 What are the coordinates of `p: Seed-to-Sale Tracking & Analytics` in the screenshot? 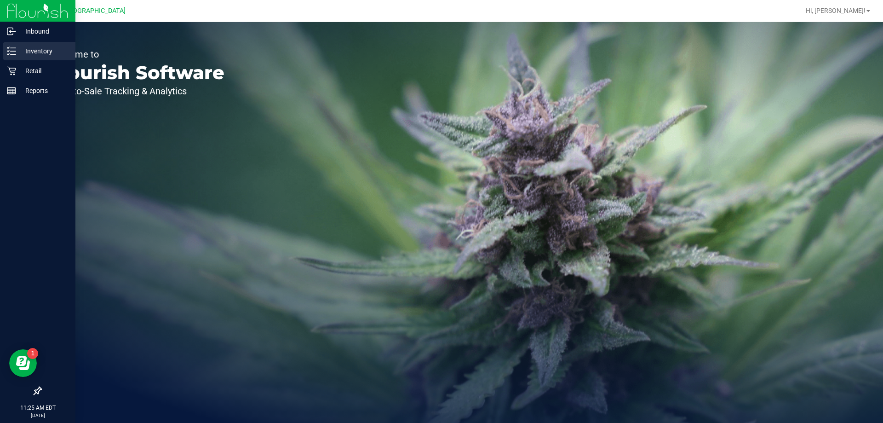 It's located at (137, 91).